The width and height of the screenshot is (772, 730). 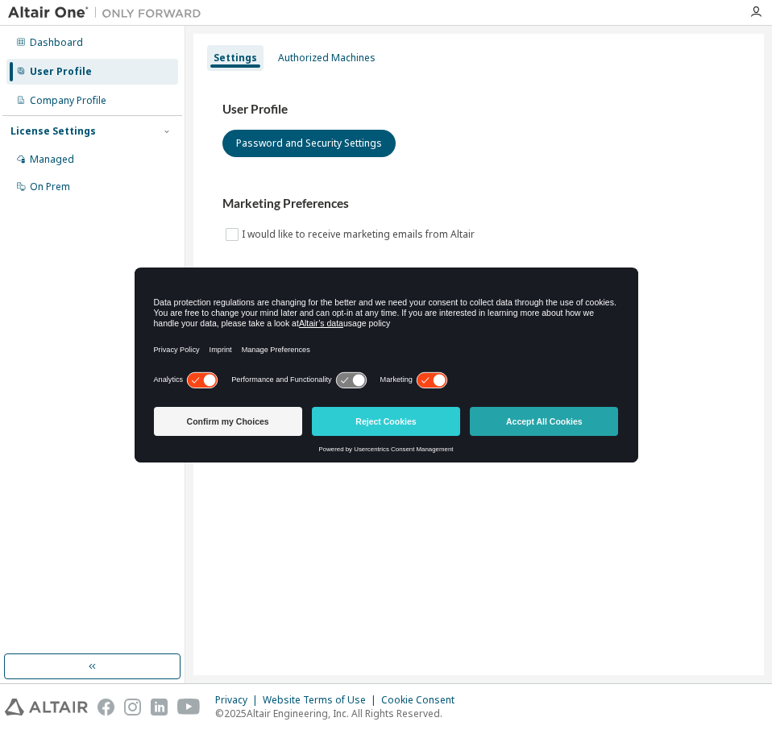 What do you see at coordinates (109, 13) in the screenshot?
I see `img: Altair One` at bounding box center [109, 13].